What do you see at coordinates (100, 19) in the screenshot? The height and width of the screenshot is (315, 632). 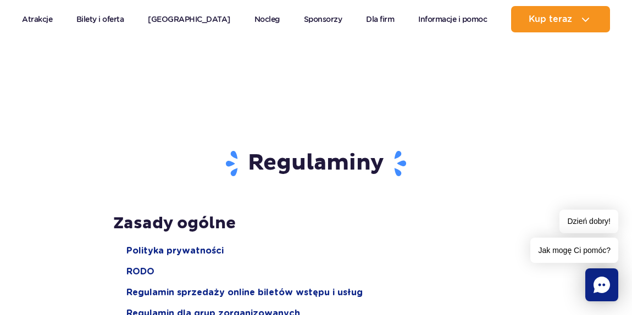 I see `a: Bilety i oferta` at bounding box center [100, 19].